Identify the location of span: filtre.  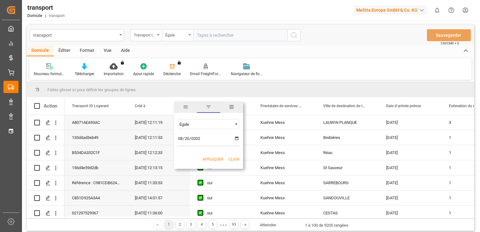
(208, 107).